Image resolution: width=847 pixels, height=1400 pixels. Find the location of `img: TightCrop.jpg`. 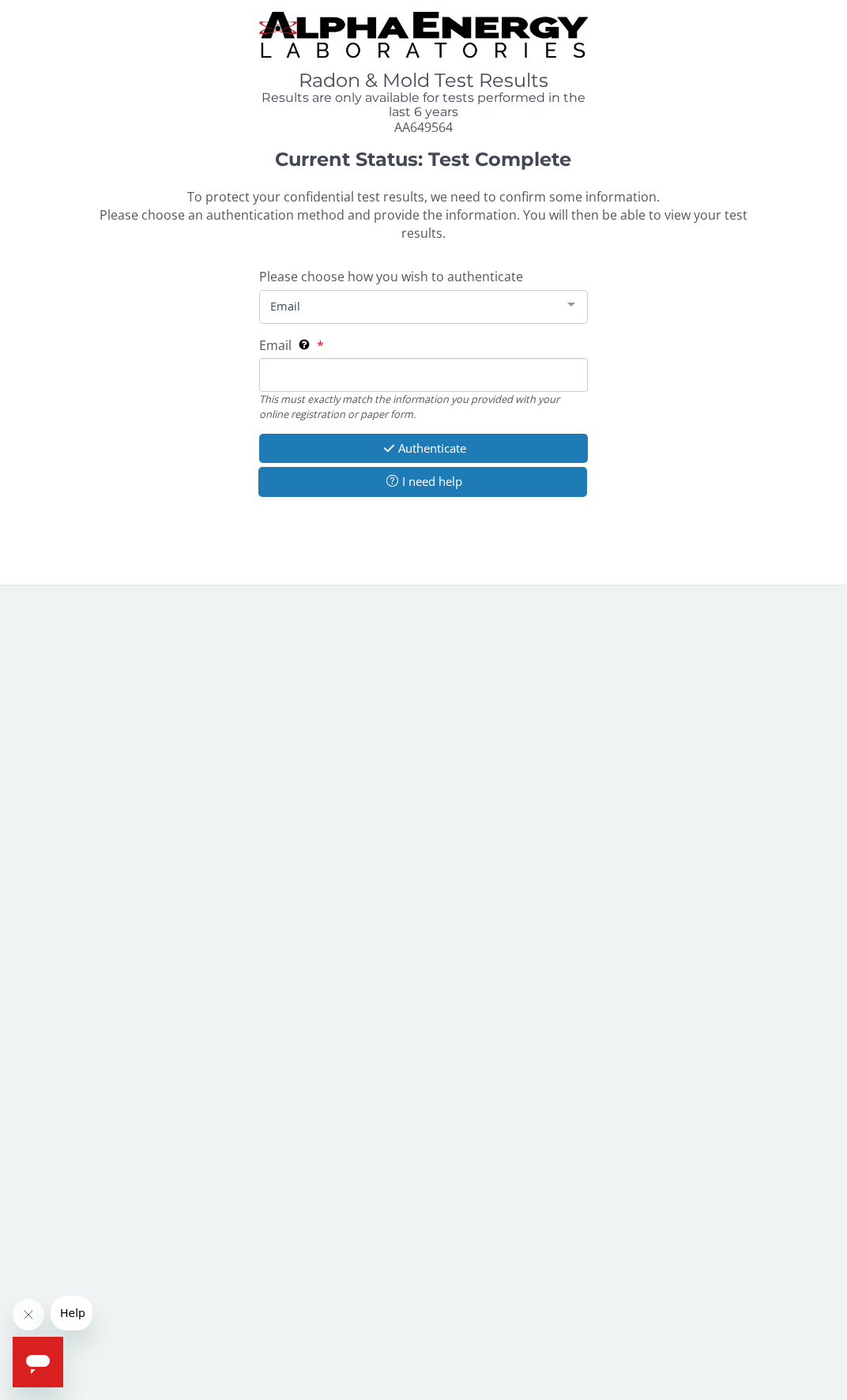

img: TightCrop.jpg is located at coordinates (424, 35).